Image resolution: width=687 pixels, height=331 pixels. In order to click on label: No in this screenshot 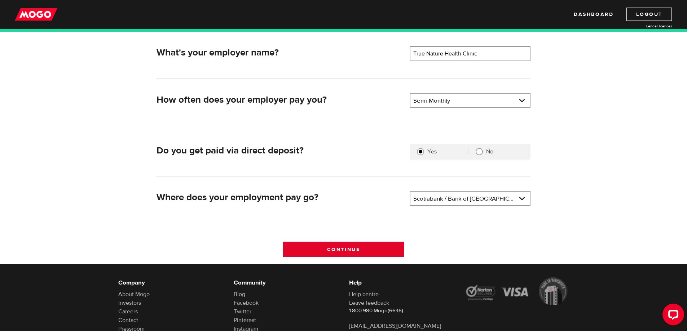, I will do `click(504, 152)`.